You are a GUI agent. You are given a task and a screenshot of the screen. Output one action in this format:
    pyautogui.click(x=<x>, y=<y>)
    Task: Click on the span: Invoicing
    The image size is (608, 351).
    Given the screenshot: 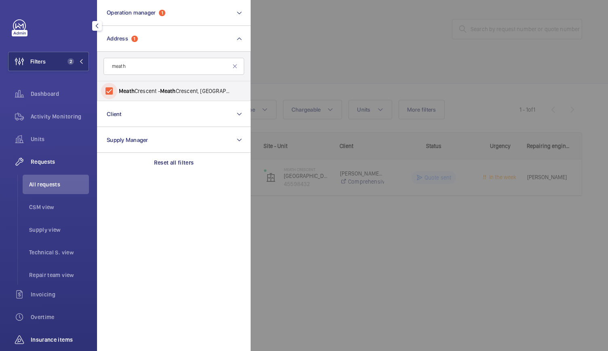 What is the action you would take?
    pyautogui.click(x=60, y=294)
    